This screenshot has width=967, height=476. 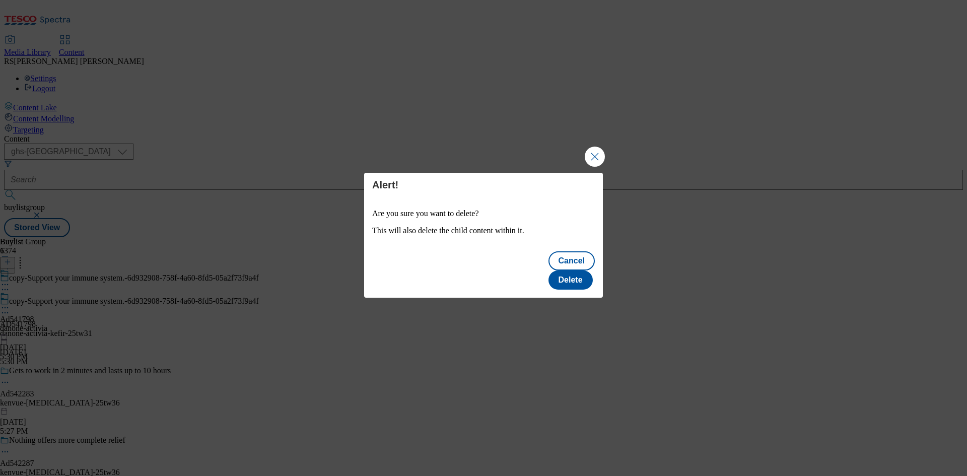 What do you see at coordinates (570, 280) in the screenshot?
I see `button: Delete` at bounding box center [570, 280].